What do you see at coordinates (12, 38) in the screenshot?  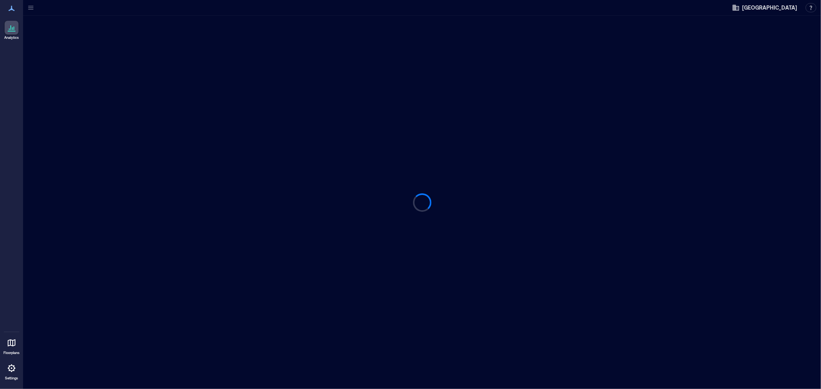 I see `p: Analytics` at bounding box center [12, 38].